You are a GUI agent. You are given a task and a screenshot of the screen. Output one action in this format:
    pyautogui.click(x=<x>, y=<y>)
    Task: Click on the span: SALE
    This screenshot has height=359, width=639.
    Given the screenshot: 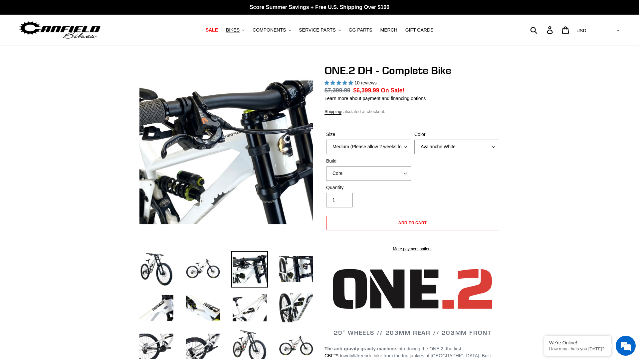 What is the action you would take?
    pyautogui.click(x=212, y=30)
    